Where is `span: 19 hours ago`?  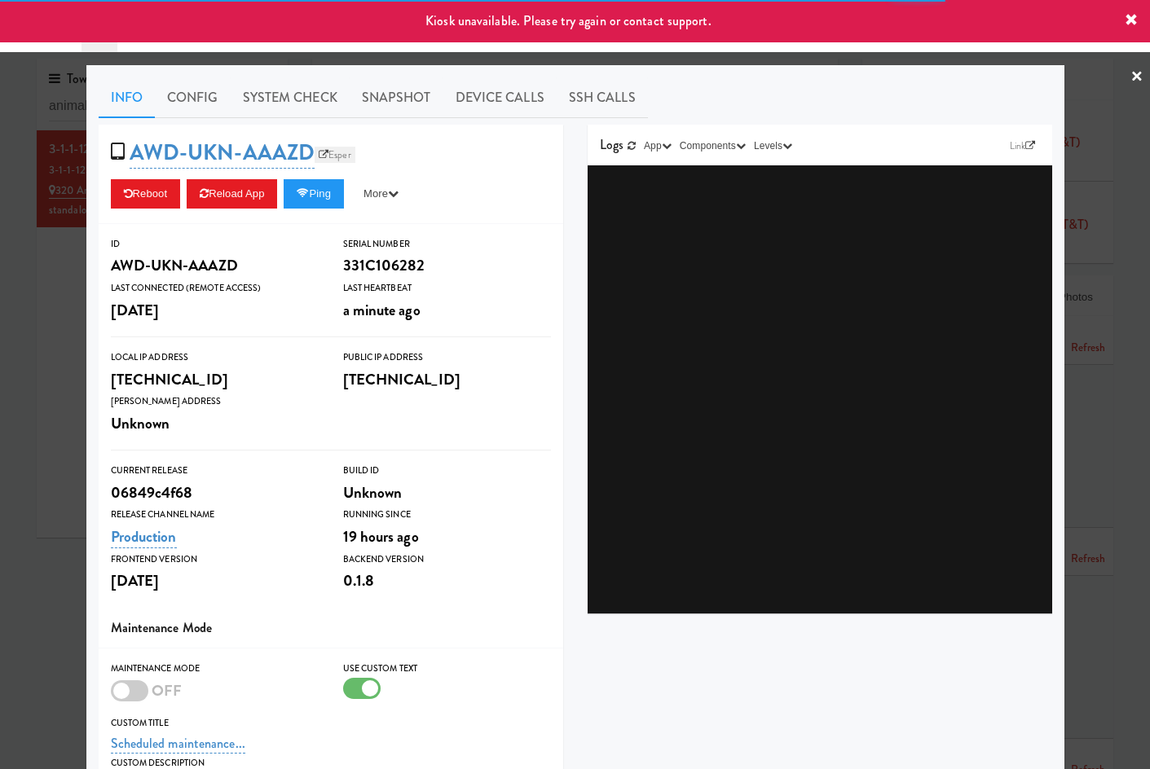 span: 19 hours ago is located at coordinates (381, 536).